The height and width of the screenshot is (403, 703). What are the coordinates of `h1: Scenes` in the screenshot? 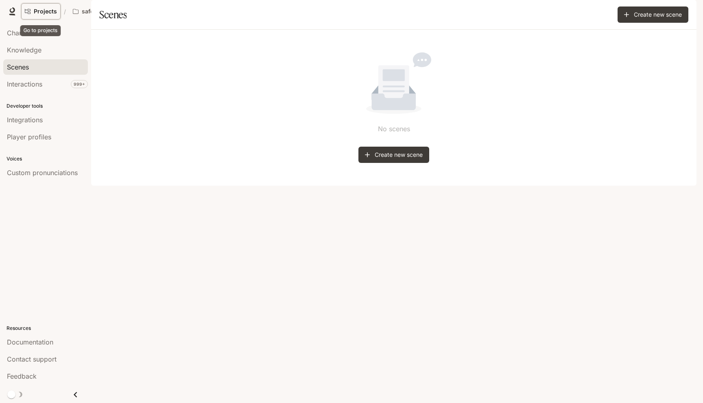 It's located at (113, 15).